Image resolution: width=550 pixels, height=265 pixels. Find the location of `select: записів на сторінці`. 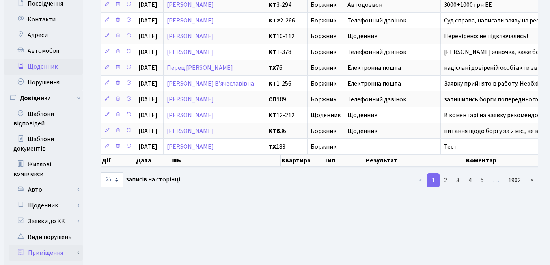

select: записів на сторінці is located at coordinates (112, 180).